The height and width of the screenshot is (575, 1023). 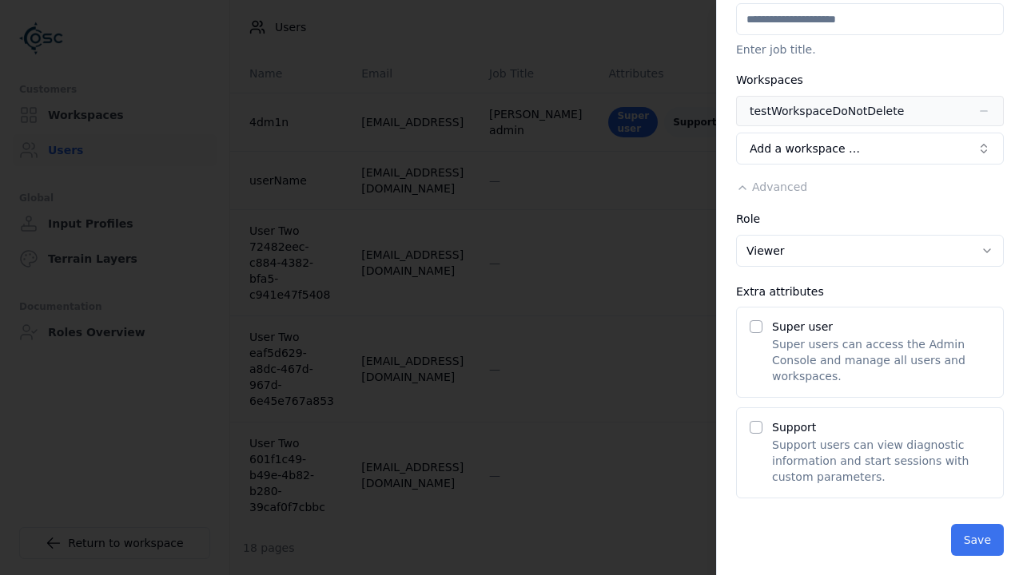 I want to click on p: Support users can view diagnostic information and start sessions with custom parameters., so click(x=880, y=461).